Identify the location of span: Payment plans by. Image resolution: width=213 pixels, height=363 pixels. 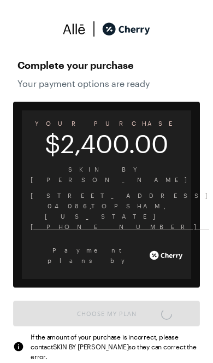
(89, 255).